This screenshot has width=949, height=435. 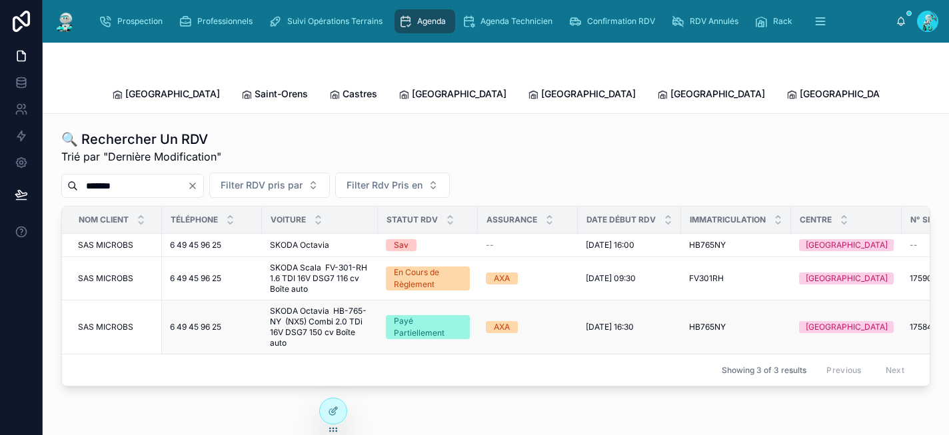 What do you see at coordinates (195, 186) in the screenshot?
I see `button: Clear` at bounding box center [195, 186].